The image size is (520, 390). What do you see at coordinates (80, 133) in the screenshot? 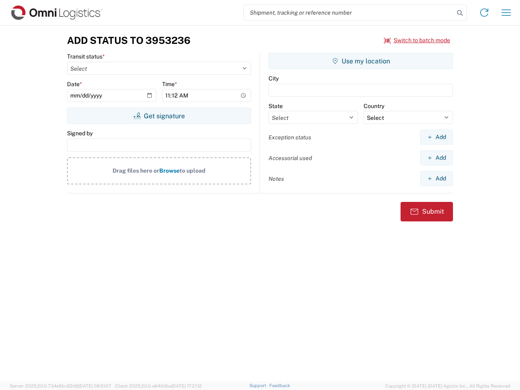
I see `label: Signed by` at bounding box center [80, 133].